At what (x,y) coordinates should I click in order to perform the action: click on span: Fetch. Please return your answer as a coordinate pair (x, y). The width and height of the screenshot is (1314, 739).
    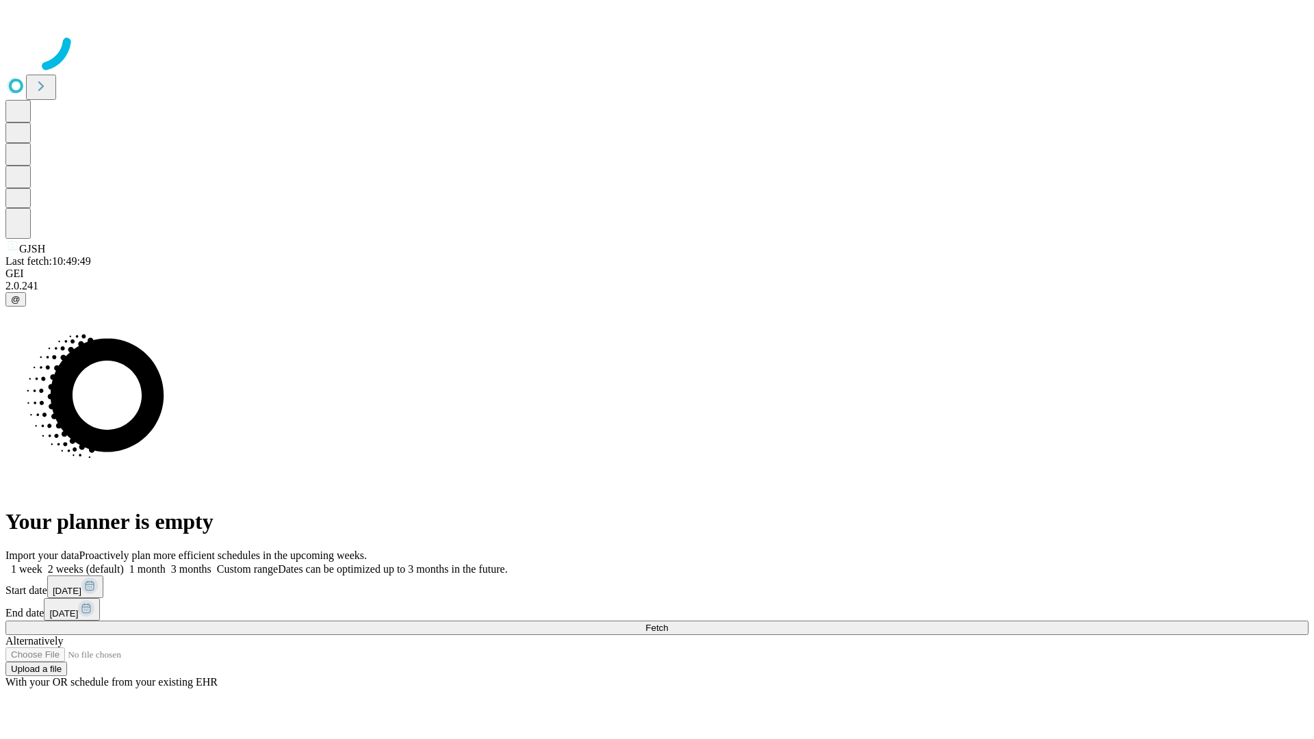
    Looking at the image, I should click on (656, 627).